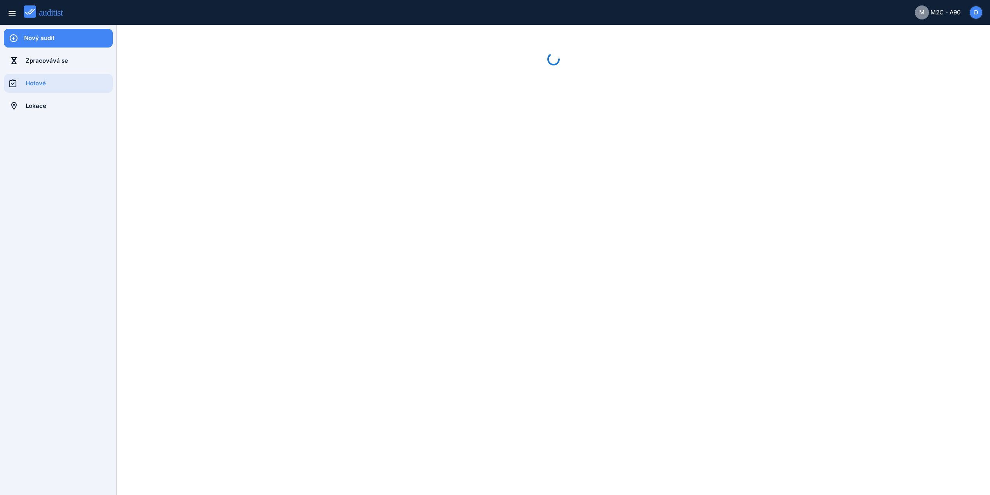  Describe the element at coordinates (69, 83) in the screenshot. I see `div: Hotové` at that location.